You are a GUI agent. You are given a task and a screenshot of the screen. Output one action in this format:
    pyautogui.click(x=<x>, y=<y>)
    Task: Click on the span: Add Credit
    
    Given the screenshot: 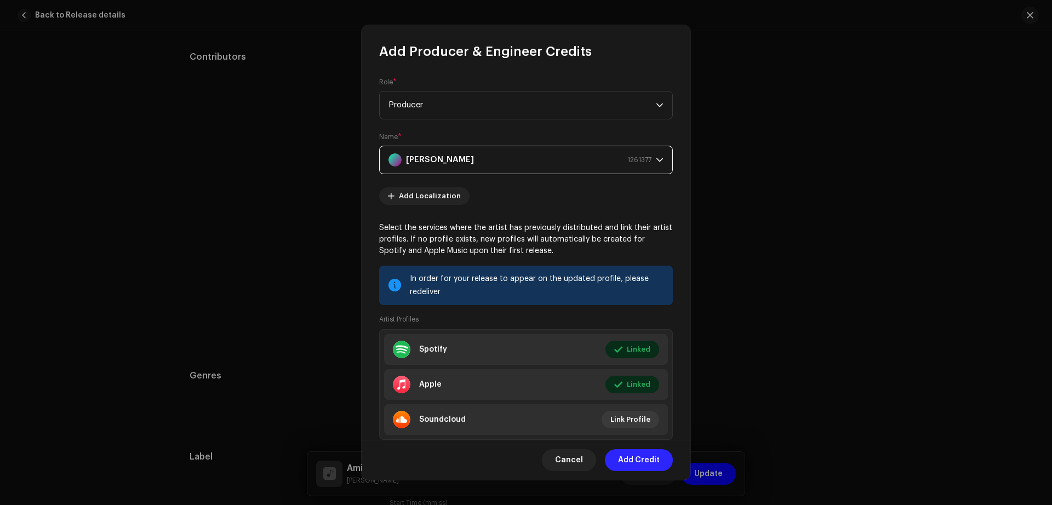 What is the action you would take?
    pyautogui.click(x=639, y=460)
    